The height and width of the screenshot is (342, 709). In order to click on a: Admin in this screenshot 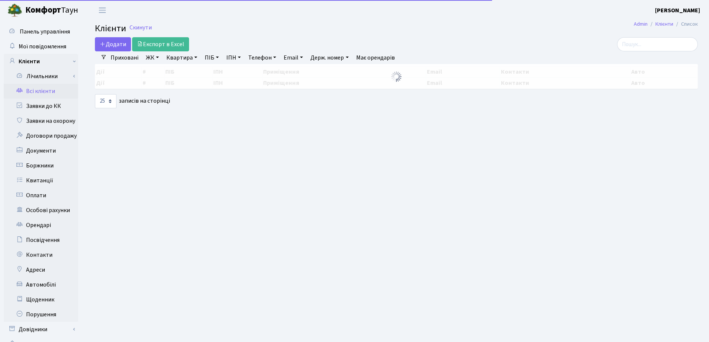, I will do `click(641, 24)`.